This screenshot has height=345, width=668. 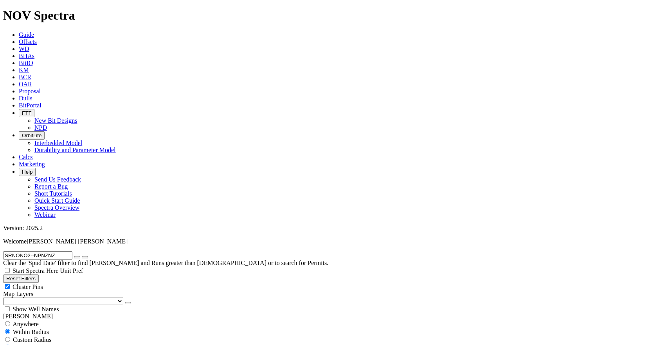 What do you see at coordinates (30, 91) in the screenshot?
I see `a: Proposal` at bounding box center [30, 91].